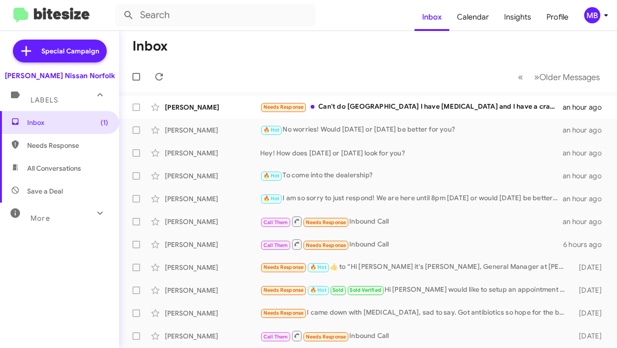 Image resolution: width=617 pixels, height=348 pixels. I want to click on div: 6 hours ago, so click(586, 245).